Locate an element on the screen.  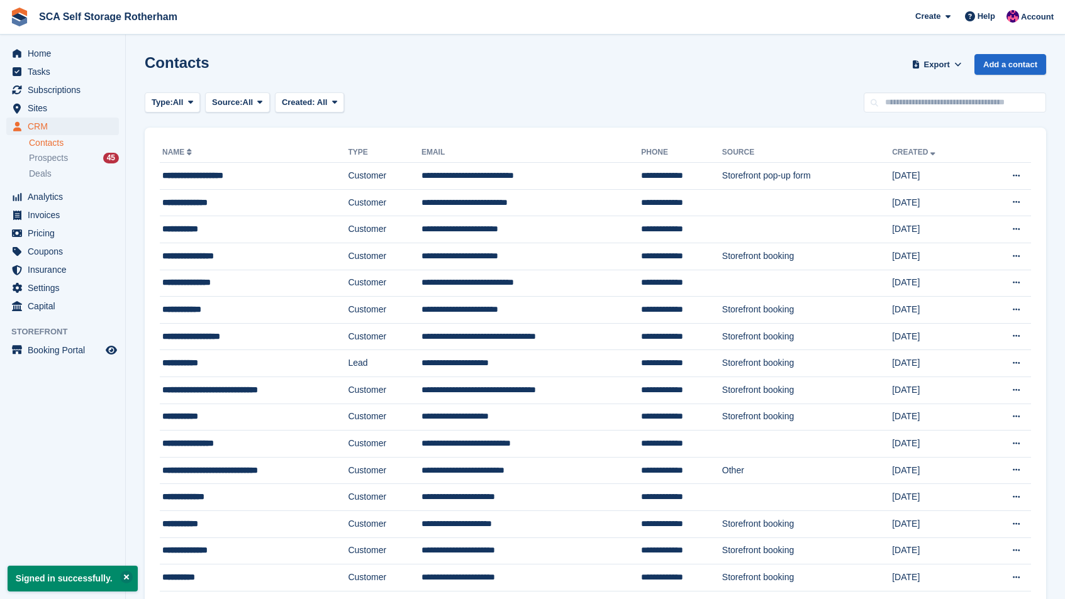
span: Sites is located at coordinates (65, 108).